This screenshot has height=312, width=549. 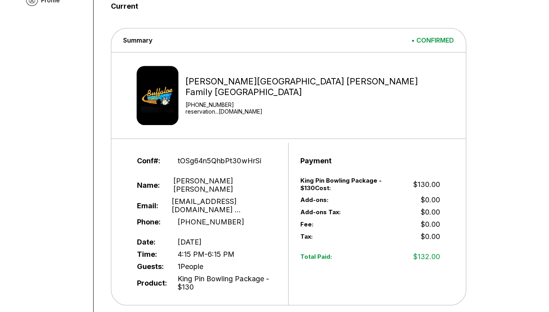 I want to click on span: Product:, so click(x=151, y=283).